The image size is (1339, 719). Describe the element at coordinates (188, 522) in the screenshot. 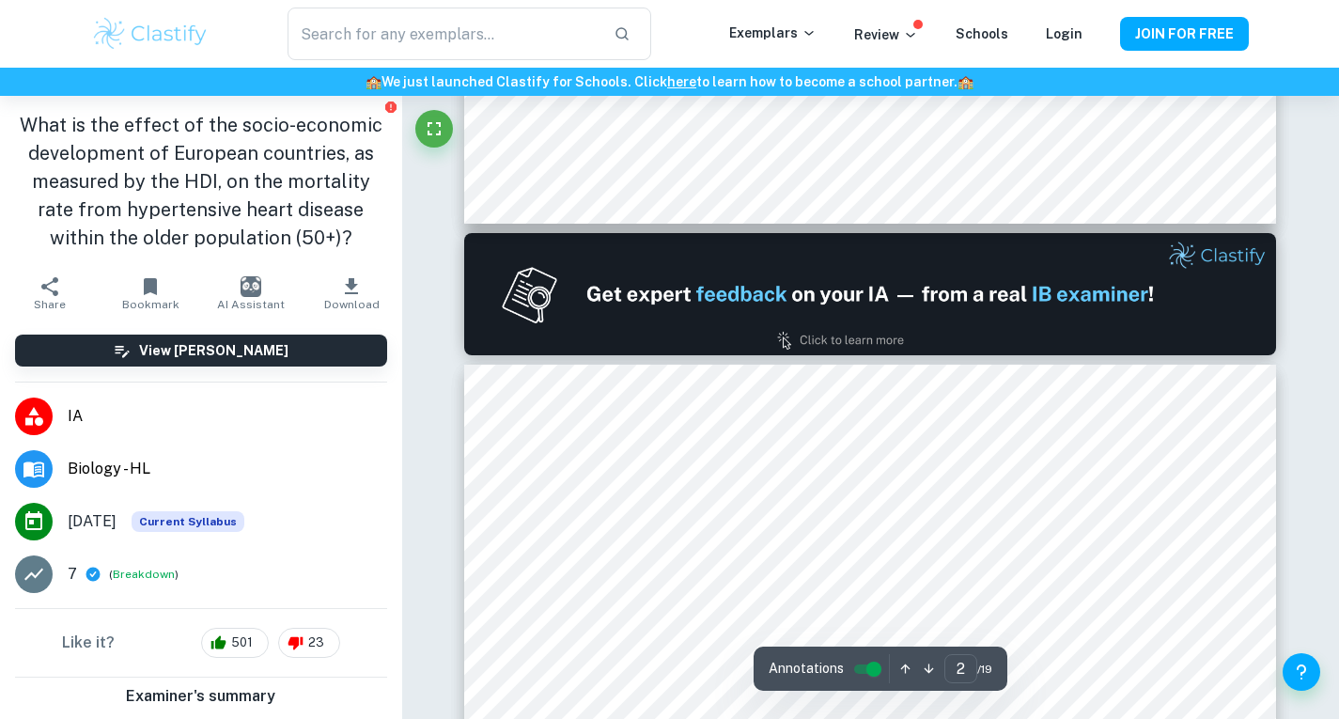

I see `div: This exemplar is based on the current syllabus. Feel free to refer to it for inspiration/ideas wh...` at that location.